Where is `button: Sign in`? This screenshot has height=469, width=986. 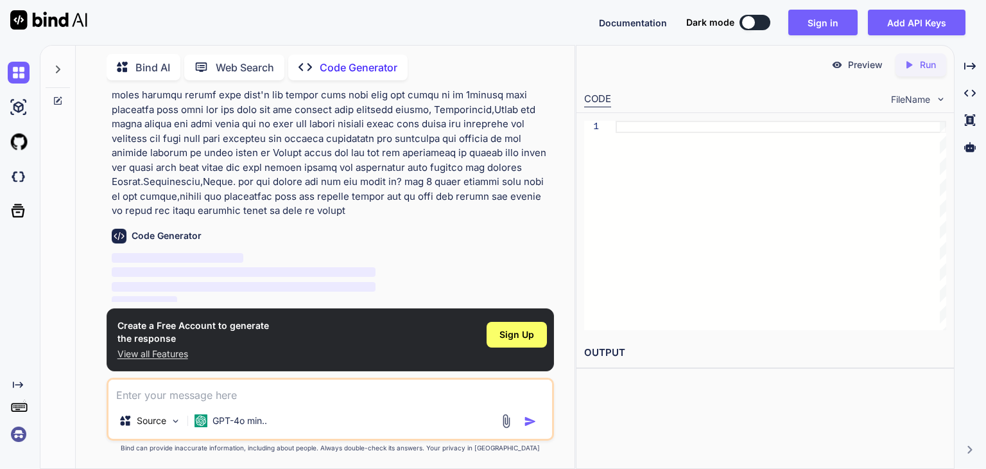
button: Sign in is located at coordinates (823, 22).